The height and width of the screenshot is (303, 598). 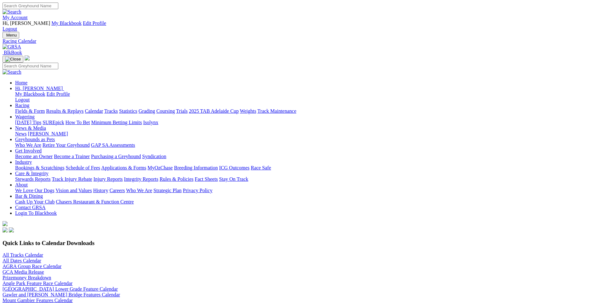 What do you see at coordinates (33, 179) in the screenshot?
I see `a: Stewards Reports` at bounding box center [33, 179].